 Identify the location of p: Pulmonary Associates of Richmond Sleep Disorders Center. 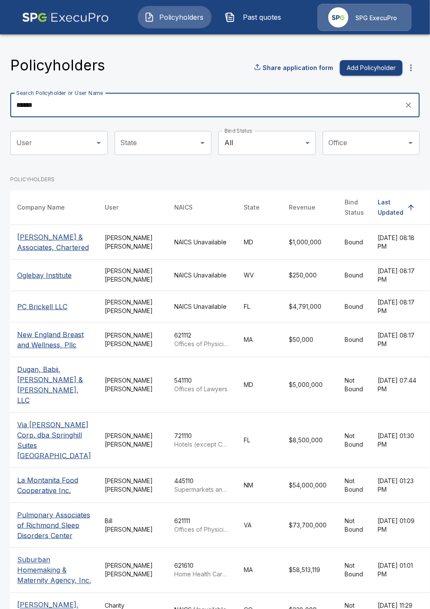
(54, 525).